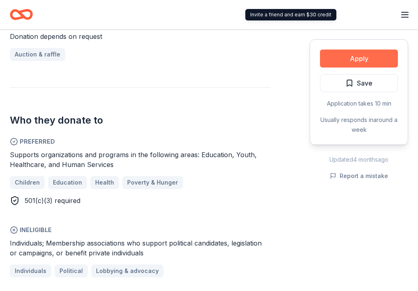  What do you see at coordinates (21, 14) in the screenshot?
I see `a: Home` at bounding box center [21, 14].